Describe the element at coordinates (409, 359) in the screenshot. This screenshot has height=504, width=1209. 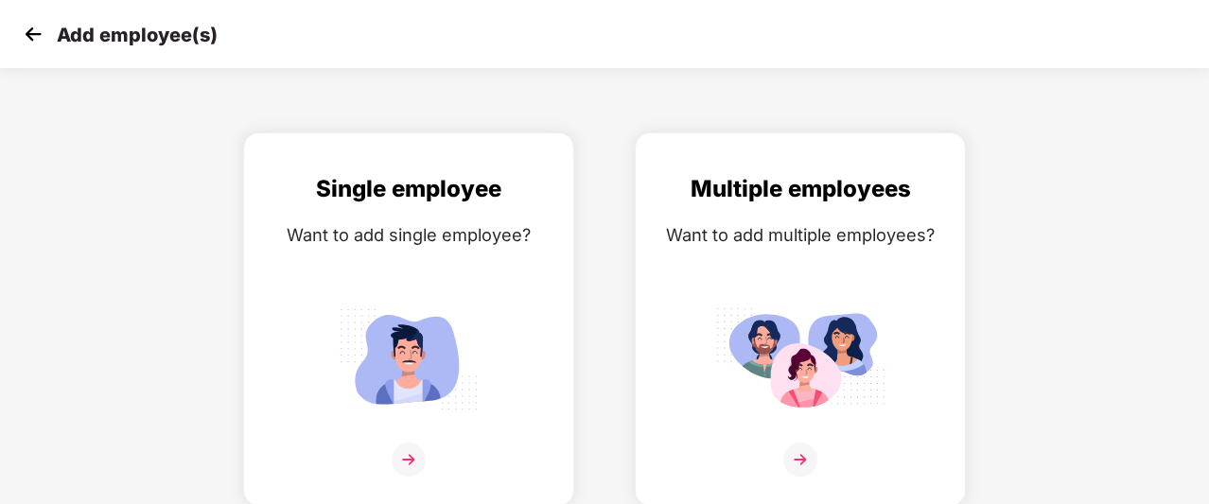
I see `img: svg+xml;base64,PHN2ZyB4bWxucz0iaHR0cDovL3d3dy53My5vcmcvMjAwMC9zdmciIGlkPSJTaW5nbGVfZW1wbG95ZWUiIH...` at that location.